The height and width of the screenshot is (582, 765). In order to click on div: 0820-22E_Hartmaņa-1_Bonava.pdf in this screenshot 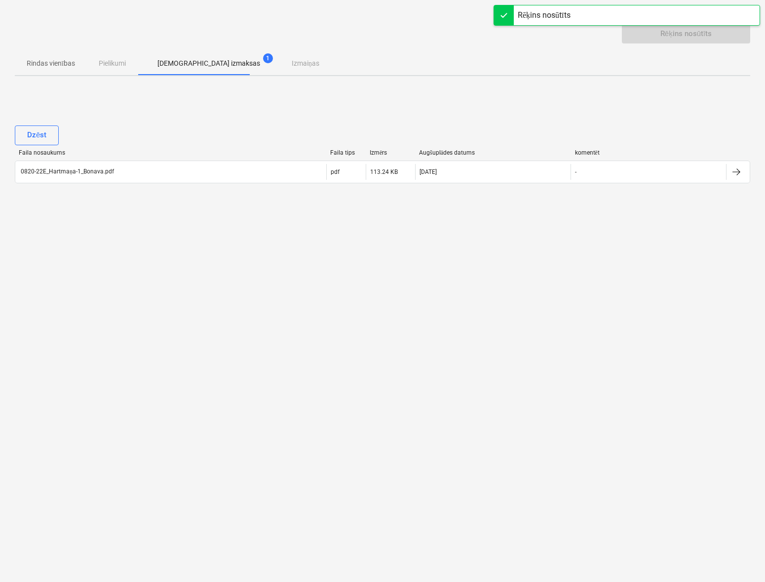, I will do `click(67, 171)`.